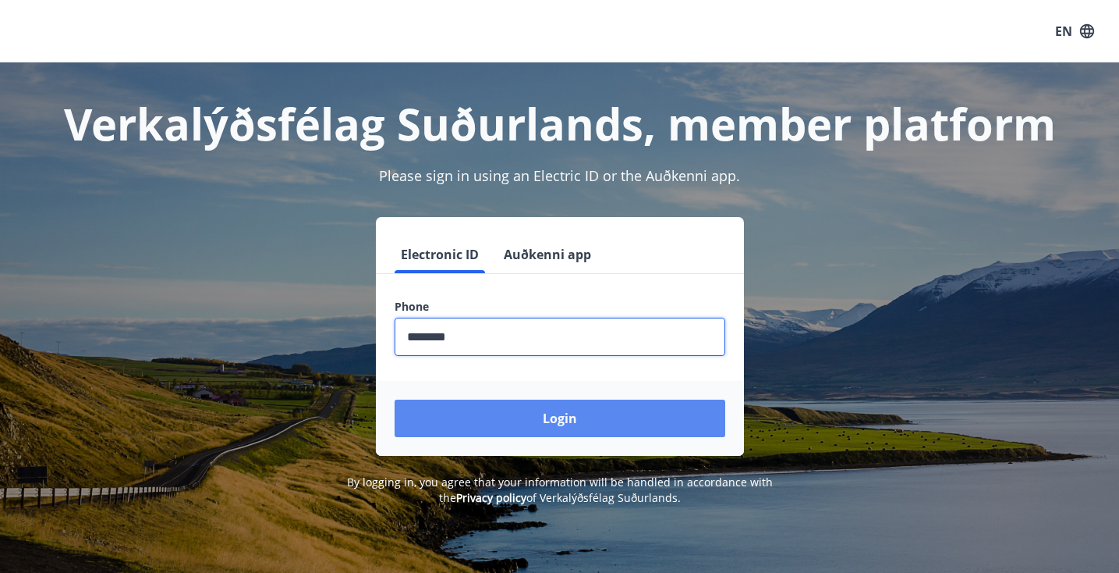 This screenshot has height=573, width=1119. What do you see at coordinates (1075, 31) in the screenshot?
I see `button: EN` at bounding box center [1075, 31].